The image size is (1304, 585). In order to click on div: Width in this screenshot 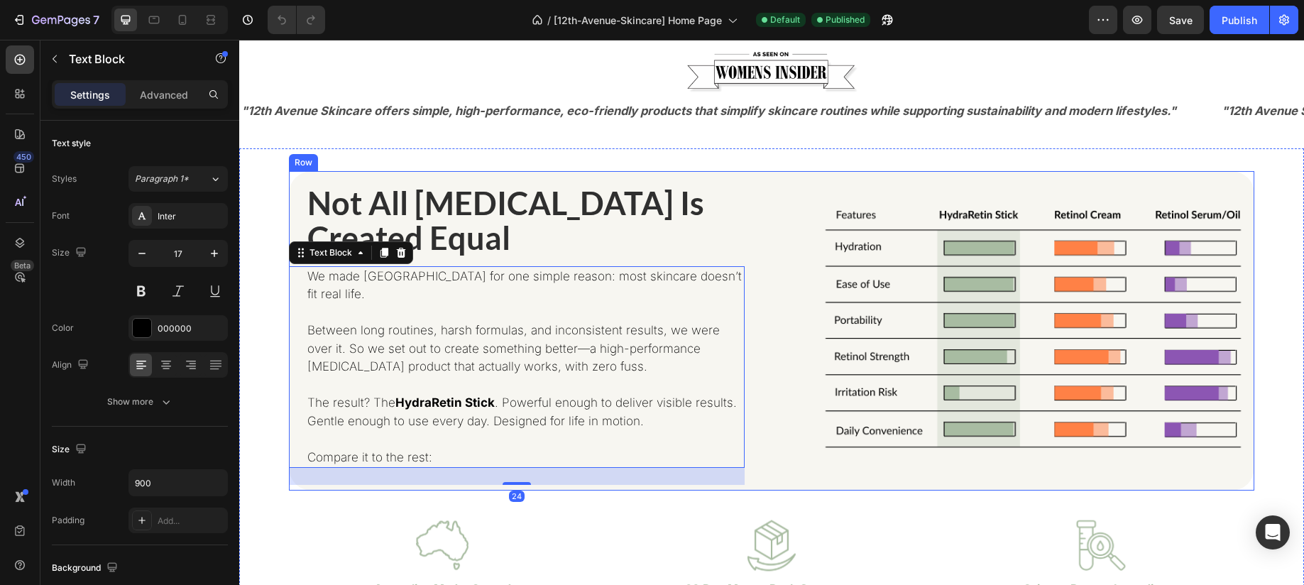, I will do `click(63, 483)`.